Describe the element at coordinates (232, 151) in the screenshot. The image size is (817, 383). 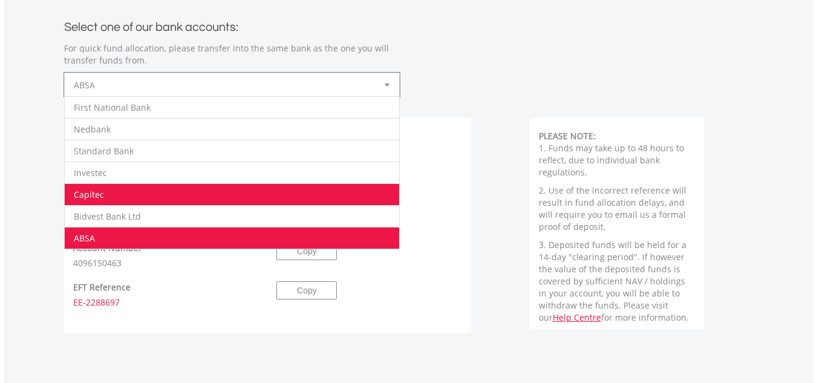
I see `li: Standard Bank` at that location.